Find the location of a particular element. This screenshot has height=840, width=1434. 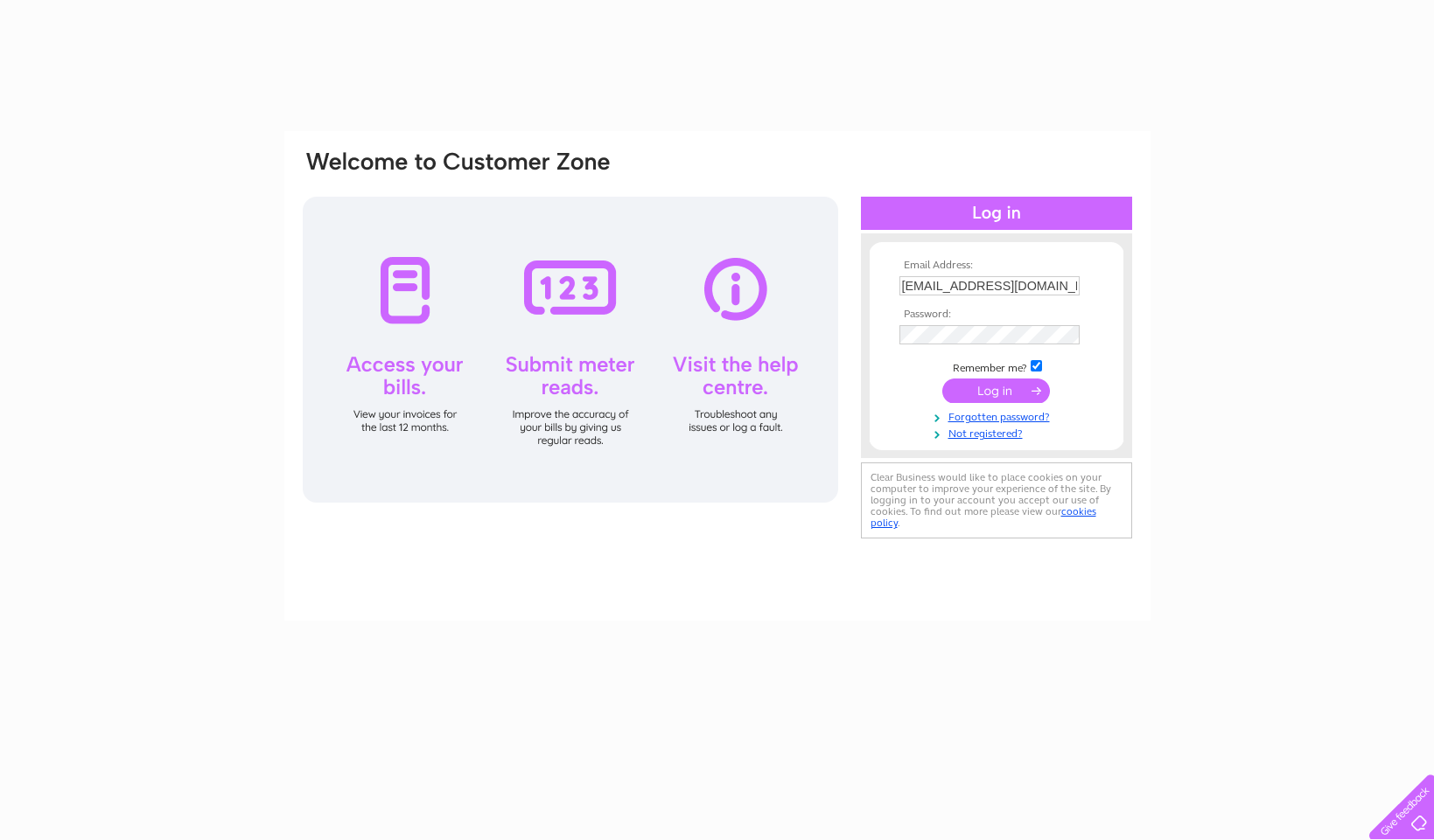

td: Remember me? is located at coordinates (997, 366).